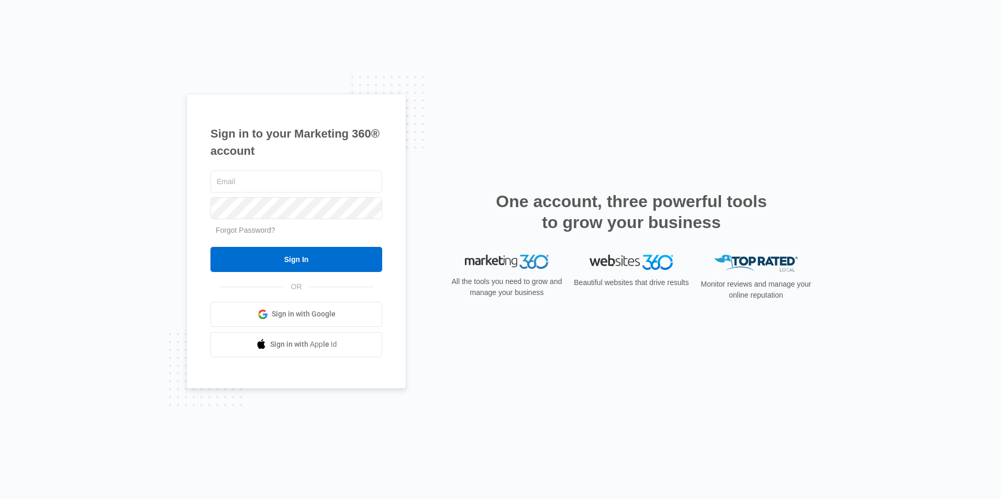 Image resolution: width=1001 pixels, height=499 pixels. I want to click on img: Top Rated Local, so click(756, 263).